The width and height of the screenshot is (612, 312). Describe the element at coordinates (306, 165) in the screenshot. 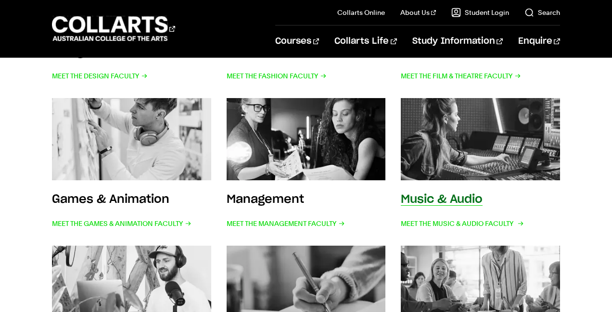

I see `a: Management Meet the Management Faculty` at that location.